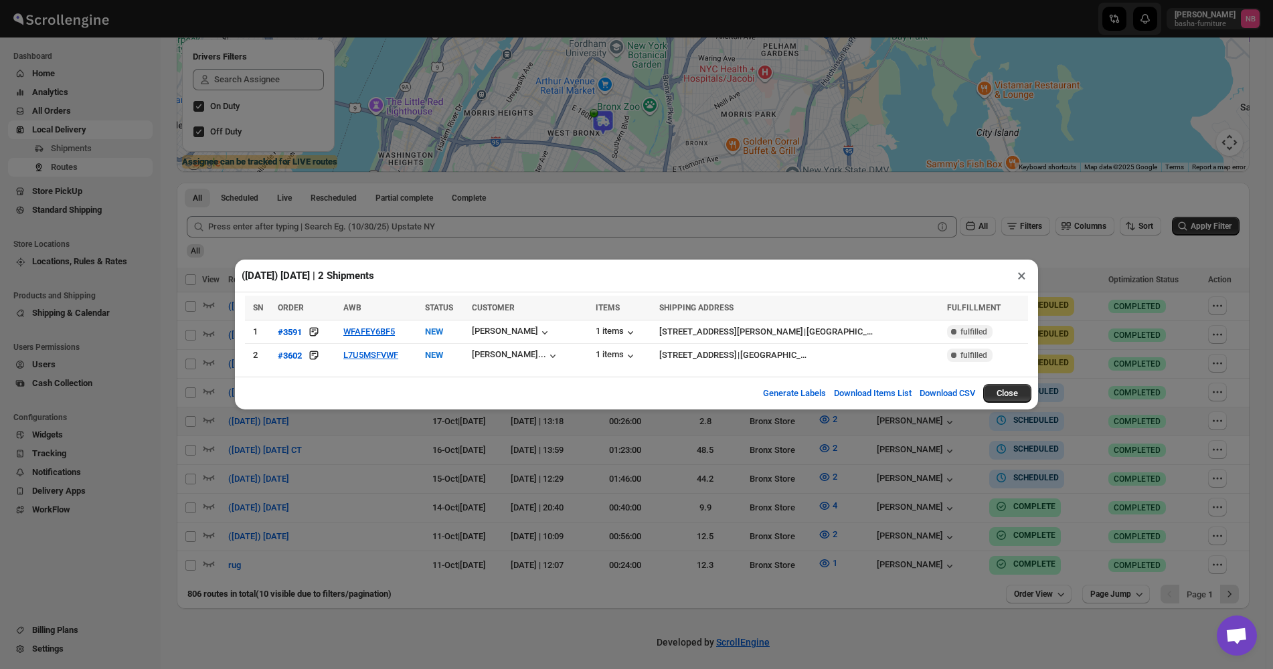 The width and height of the screenshot is (1273, 669). I want to click on button: #3591, so click(290, 332).